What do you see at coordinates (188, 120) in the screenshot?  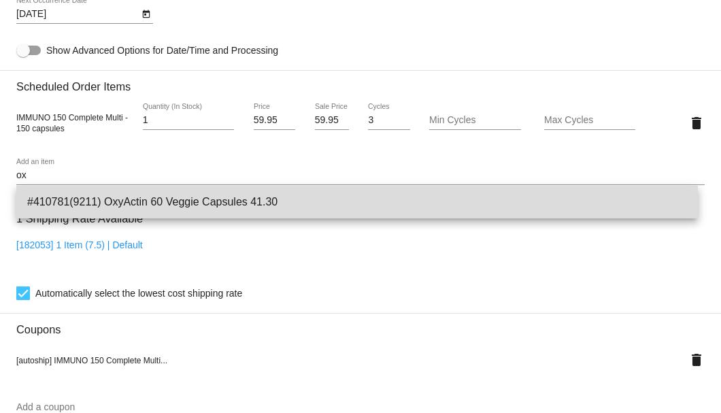 I see `input: Quantity (In Stock)` at bounding box center [188, 120].